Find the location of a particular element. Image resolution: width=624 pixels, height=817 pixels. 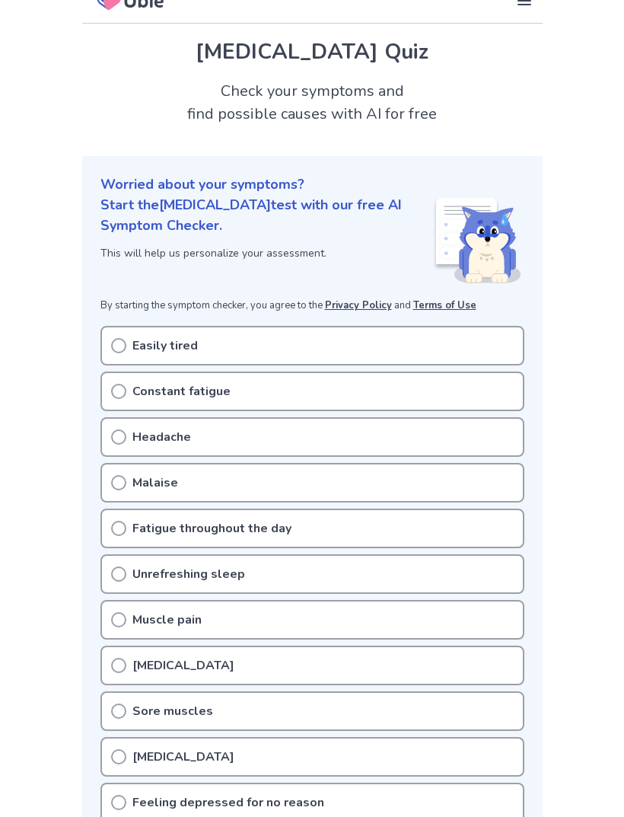

p: This will help us personalize your assessment. is located at coordinates (266, 253).